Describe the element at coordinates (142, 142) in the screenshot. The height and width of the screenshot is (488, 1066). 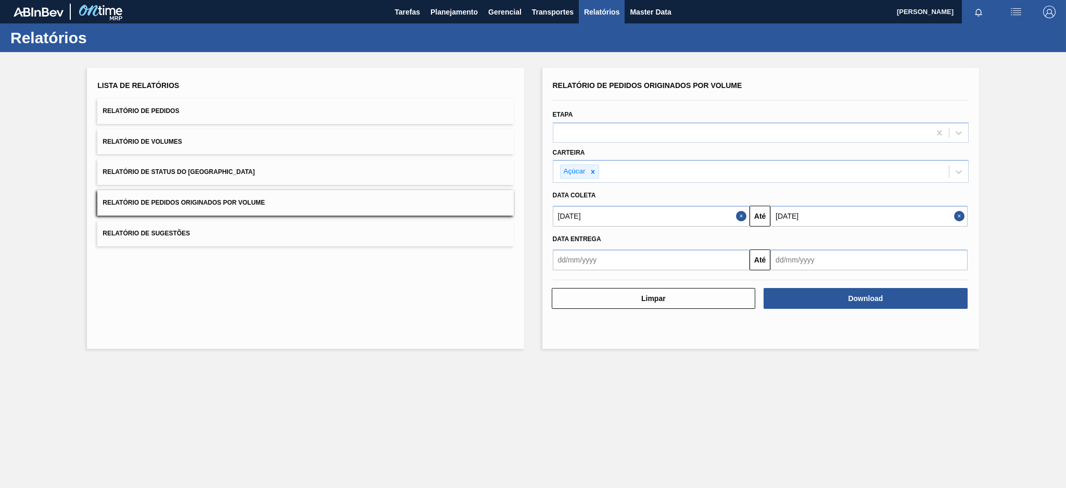
I see `span: Relatório de Volumes` at that location.